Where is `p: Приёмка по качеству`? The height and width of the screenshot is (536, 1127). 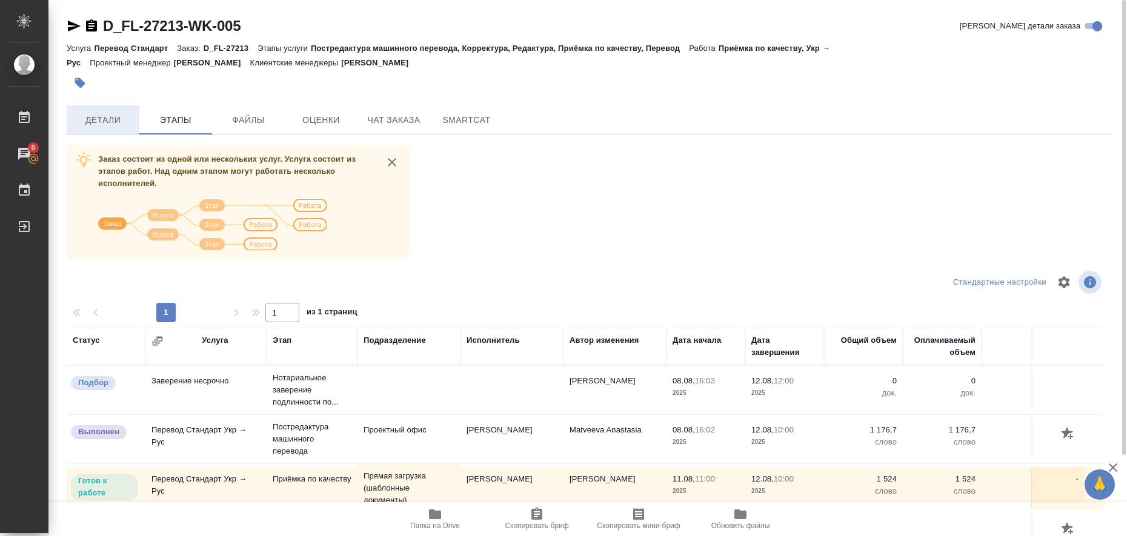 p: Приёмка по качеству is located at coordinates (312, 479).